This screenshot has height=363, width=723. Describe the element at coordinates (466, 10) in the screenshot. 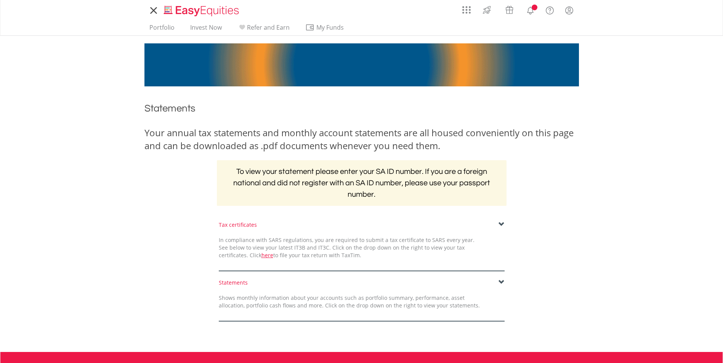

I see `img: grid-menu-icon.svg` at that location.